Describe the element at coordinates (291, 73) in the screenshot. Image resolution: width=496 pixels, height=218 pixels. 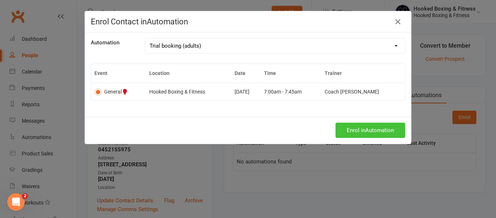
I see `th: Time` at that location.